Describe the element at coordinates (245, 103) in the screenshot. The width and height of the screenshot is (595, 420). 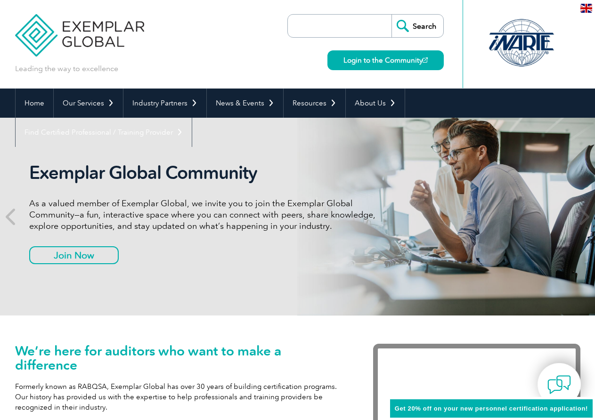
I see `a: News & Events` at that location.